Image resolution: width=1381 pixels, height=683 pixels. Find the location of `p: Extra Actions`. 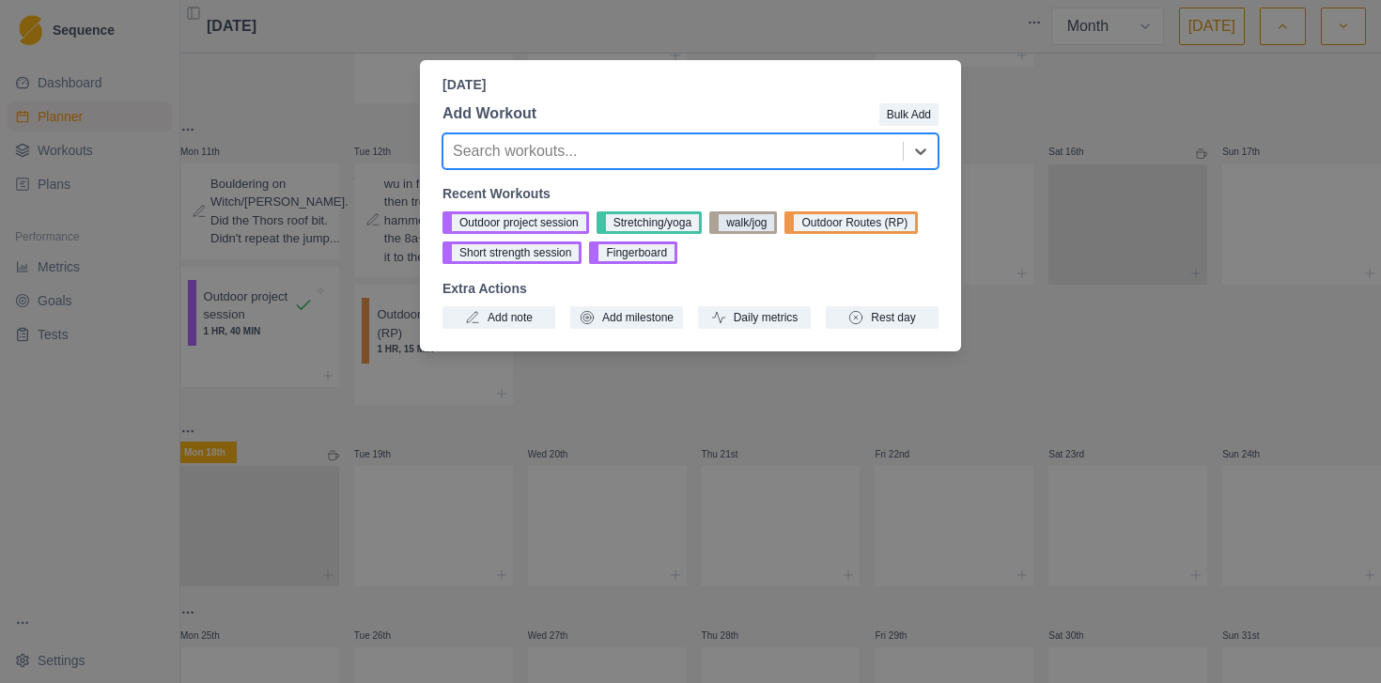

p: Extra Actions is located at coordinates (690, 288).